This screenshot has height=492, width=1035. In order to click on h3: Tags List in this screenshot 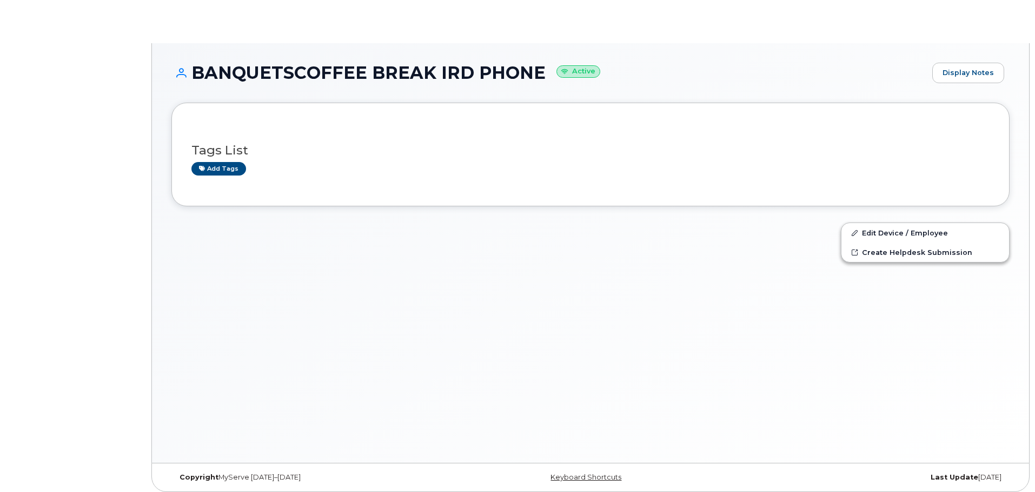, I will do `click(590, 150)`.